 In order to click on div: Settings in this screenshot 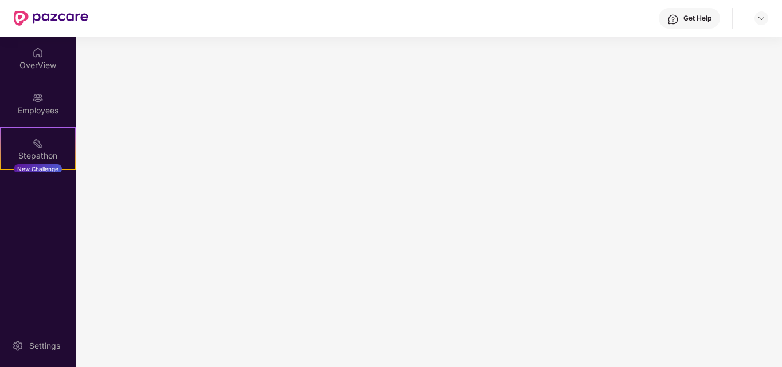, I will do `click(45, 346)`.